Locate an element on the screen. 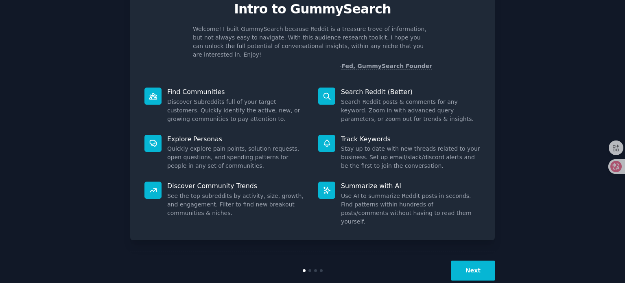 Image resolution: width=625 pixels, height=283 pixels. dd: Quickly explore pain points, solution requests, open questions, and spending patterns for people ... is located at coordinates (237, 157).